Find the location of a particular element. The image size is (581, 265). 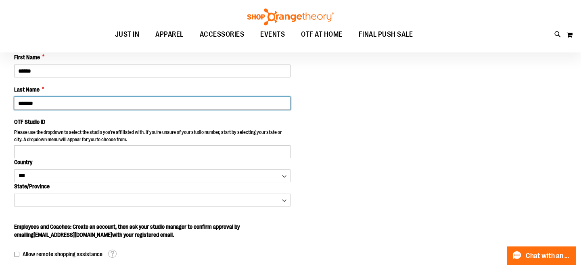

span: OTF Studio ID is located at coordinates (29, 122).